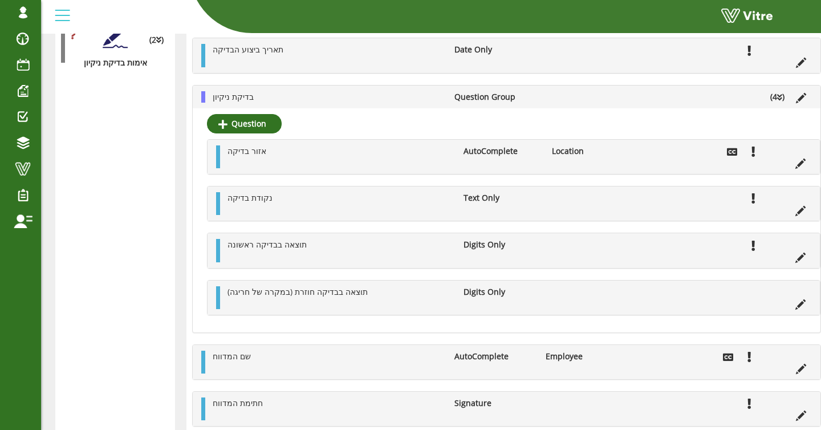  Describe the element at coordinates (298, 292) in the screenshot. I see `span: תוצאה בבדיקה חוזרת (במקרה של חריגה)` at that location.